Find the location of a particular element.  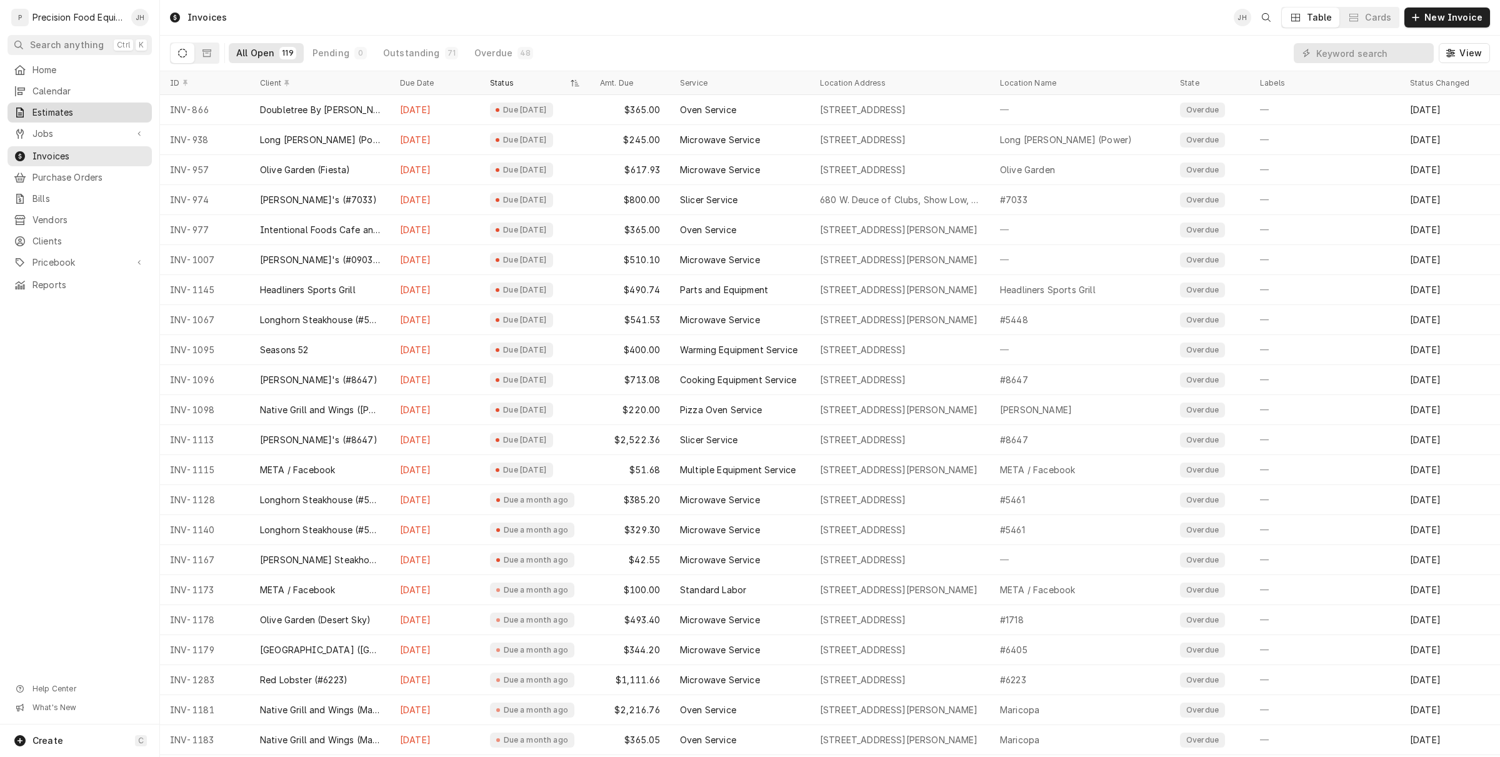

a: Vendors is located at coordinates (79, 220).